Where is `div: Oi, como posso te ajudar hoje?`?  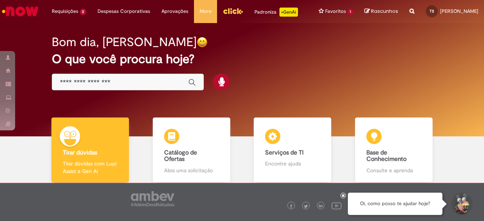 div: Oi, como posso te ajudar hoje? is located at coordinates (395, 204).